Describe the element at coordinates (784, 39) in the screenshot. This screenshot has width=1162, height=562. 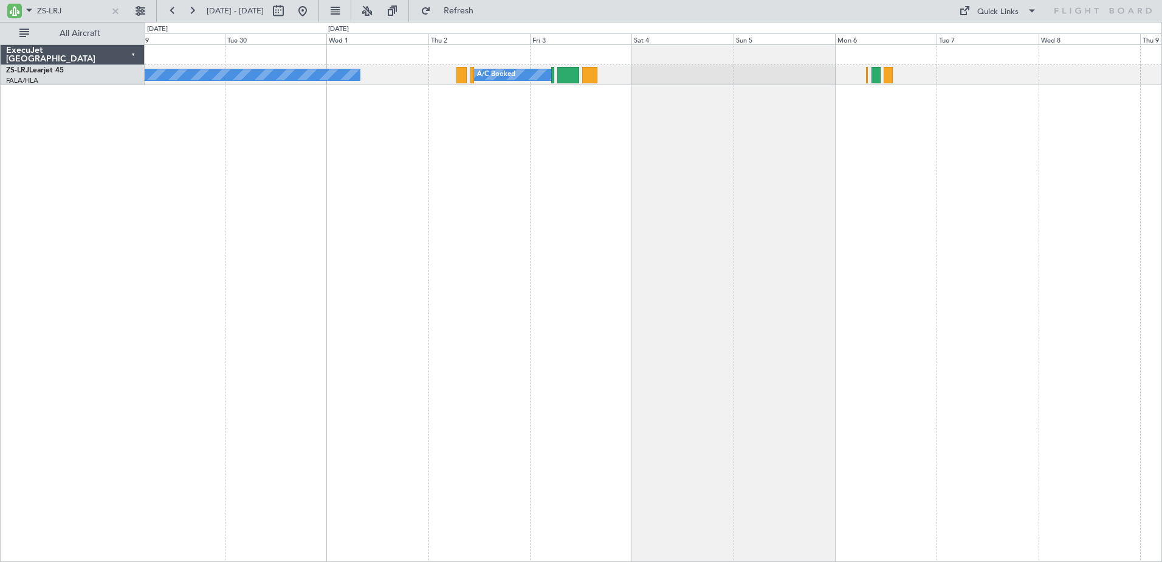
I see `div: Sun 5` at that location.